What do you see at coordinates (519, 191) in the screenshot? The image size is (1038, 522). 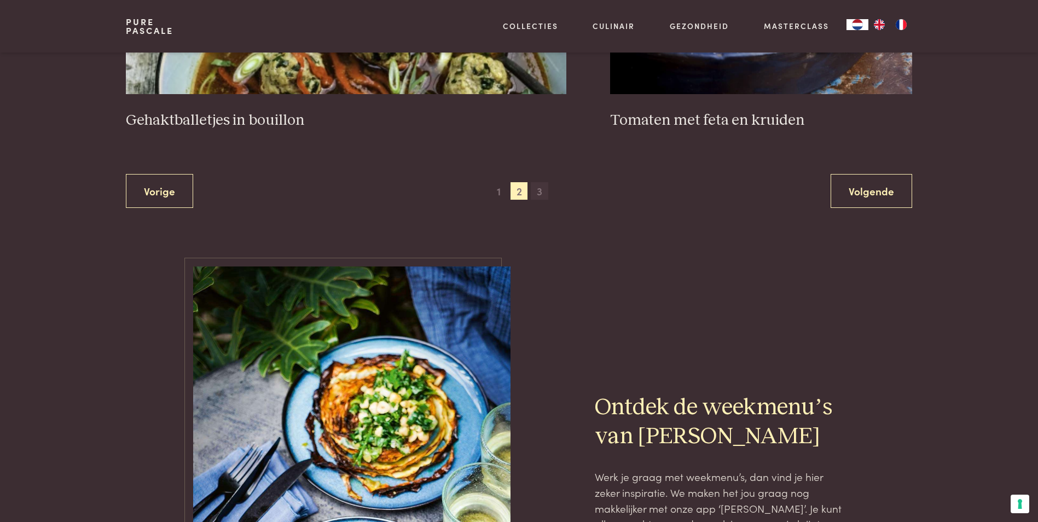 I see `span: 2` at bounding box center [519, 191].